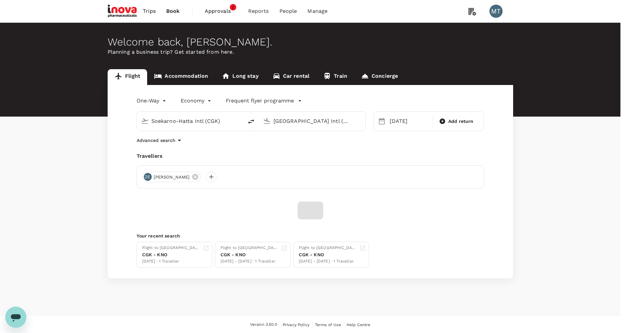 This screenshot has height=333, width=628. Describe the element at coordinates (310, 156) in the screenshot. I see `div: Travellers` at that location.